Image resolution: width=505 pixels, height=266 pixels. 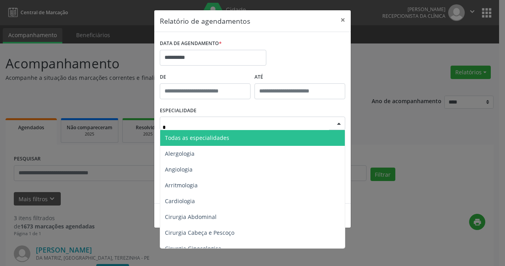 What do you see at coordinates (180, 153) in the screenshot?
I see `span: Alergologia` at bounding box center [180, 153].